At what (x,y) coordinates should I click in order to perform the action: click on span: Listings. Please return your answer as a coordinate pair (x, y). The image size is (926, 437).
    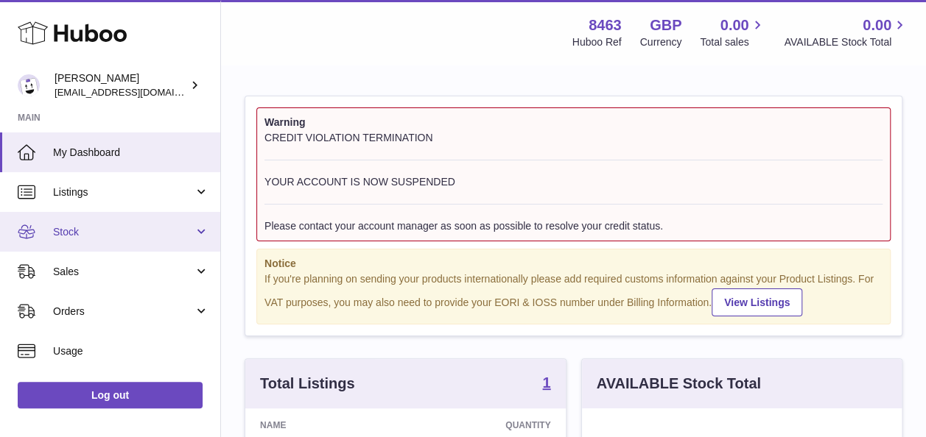
    Looking at the image, I should click on (123, 192).